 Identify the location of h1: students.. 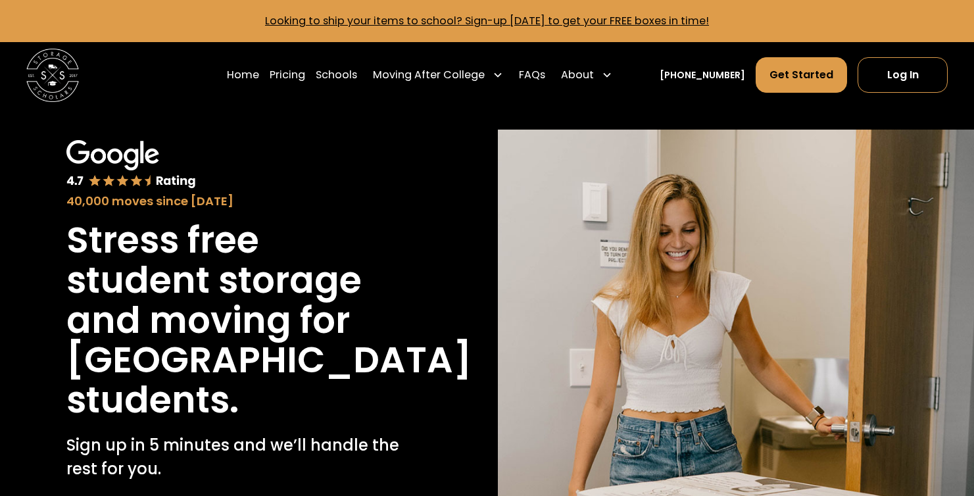
(153, 400).